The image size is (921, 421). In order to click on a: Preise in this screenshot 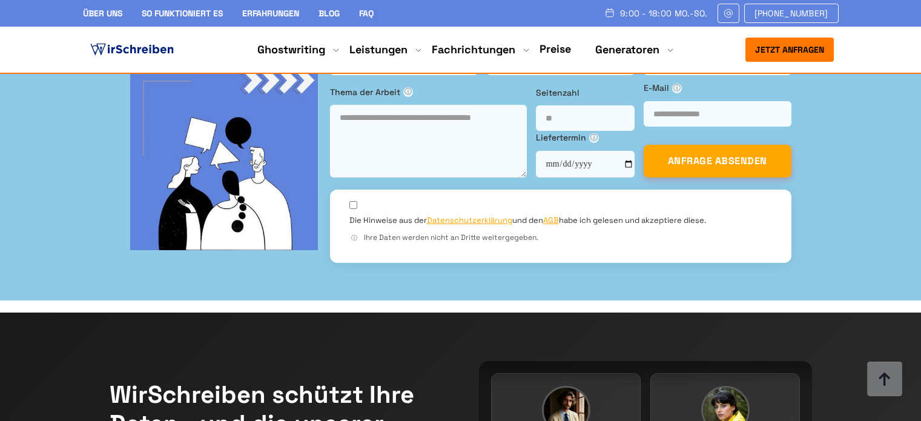, I will do `click(555, 48)`.